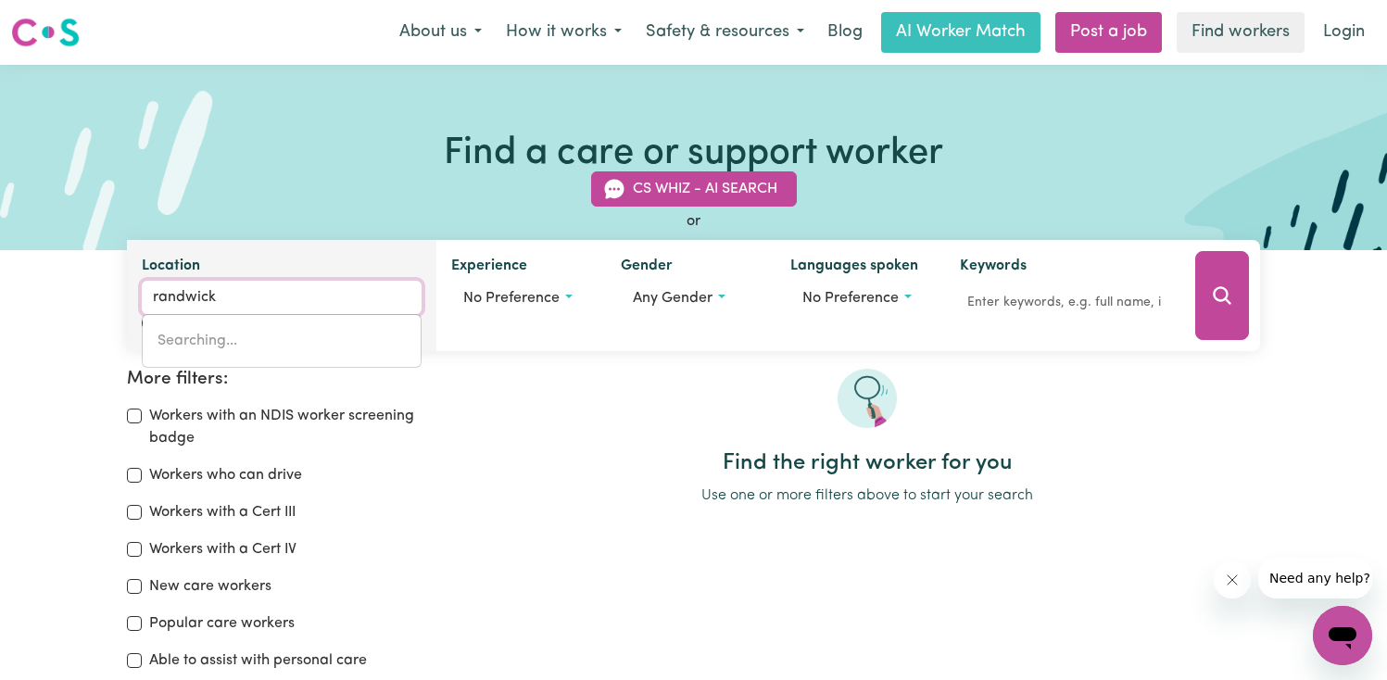 Image resolution: width=1387 pixels, height=680 pixels. Describe the element at coordinates (693, 154) in the screenshot. I see `h1: Find a care or support worker` at that location.